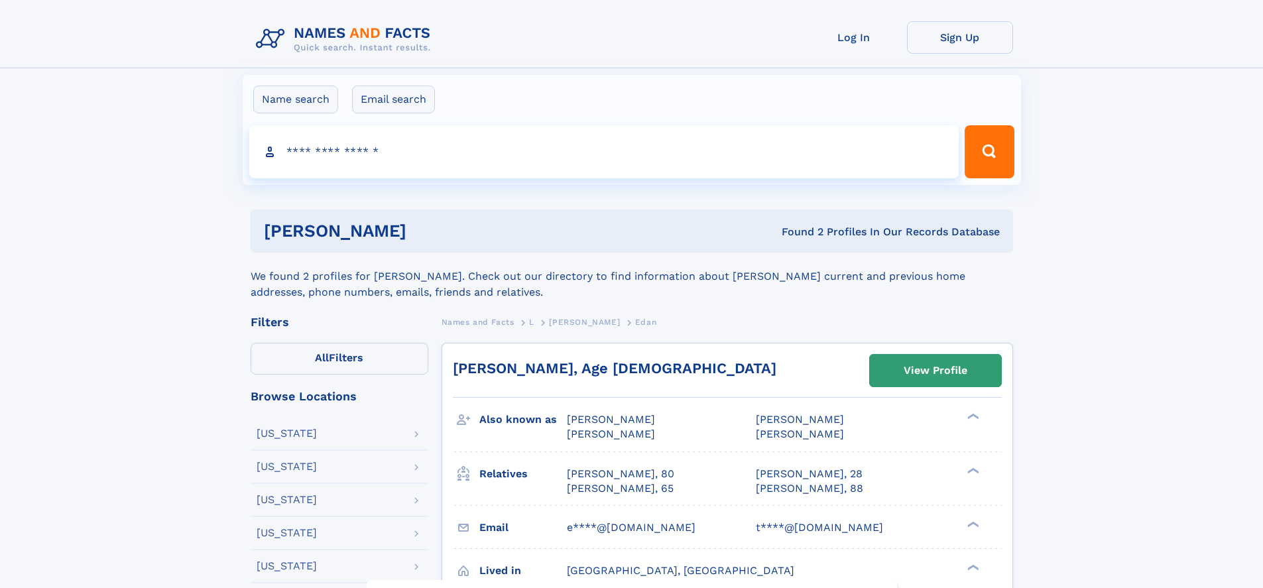 This screenshot has width=1263, height=588. What do you see at coordinates (523, 571) in the screenshot?
I see `h3: Lived in` at bounding box center [523, 571].